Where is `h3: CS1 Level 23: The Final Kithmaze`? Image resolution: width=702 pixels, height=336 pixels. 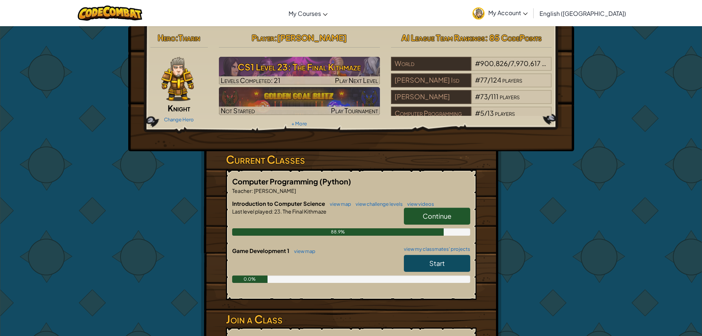
h3: CS1 Level 23: The Final Kithmaze is located at coordinates (299, 67).